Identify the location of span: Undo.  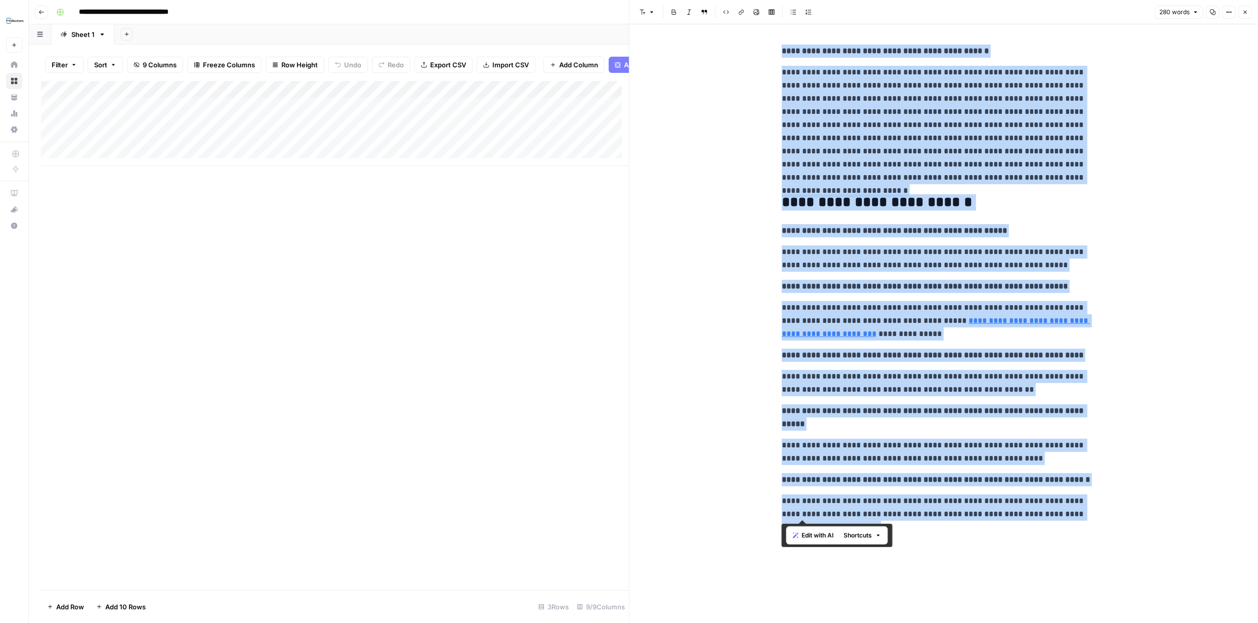
(353, 65).